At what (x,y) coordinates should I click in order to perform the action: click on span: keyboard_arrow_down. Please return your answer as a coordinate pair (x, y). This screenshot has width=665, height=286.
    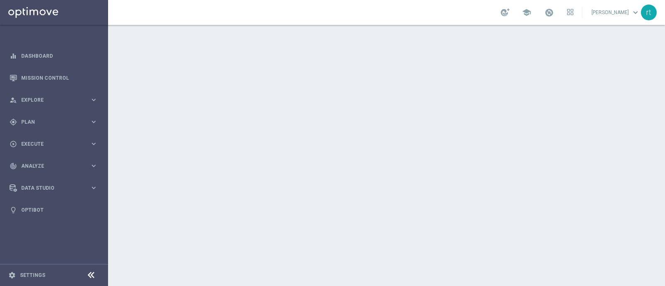
    Looking at the image, I should click on (636, 12).